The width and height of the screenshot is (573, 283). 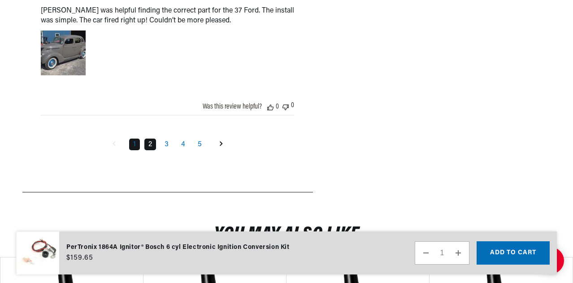 What do you see at coordinates (199, 144) in the screenshot?
I see `a: Goto Page 5` at bounding box center [199, 144].